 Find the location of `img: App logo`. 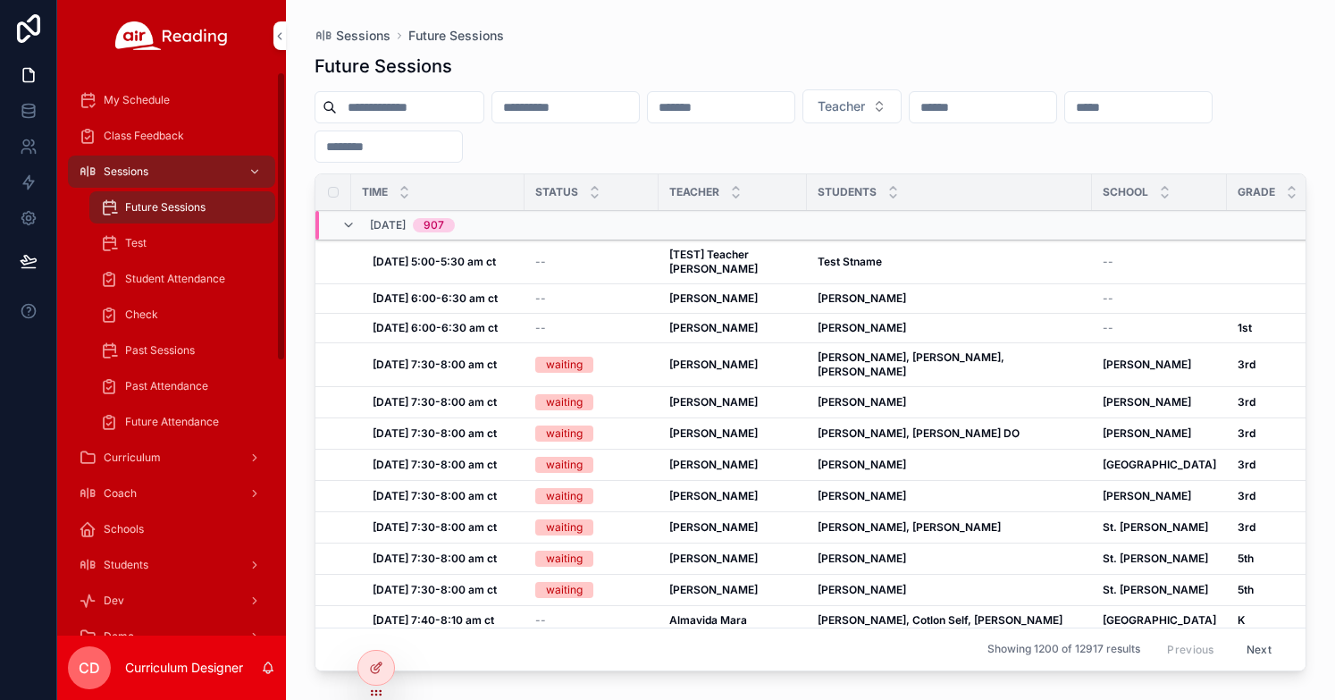

img: App logo is located at coordinates (172, 36).